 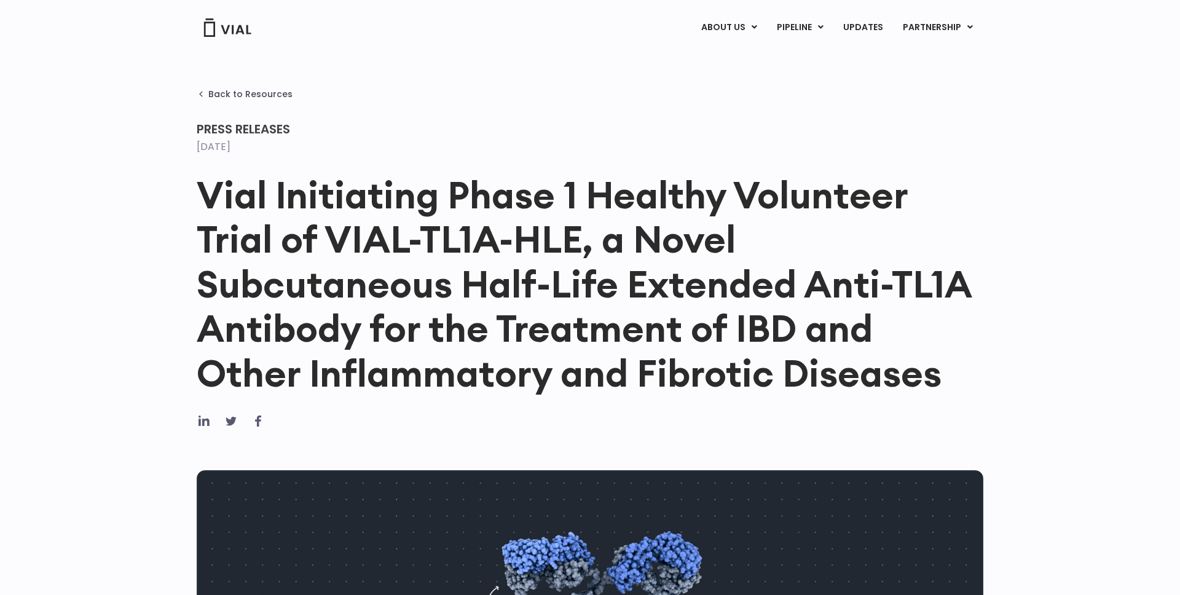 What do you see at coordinates (800, 28) in the screenshot?
I see `a: PIPELINEMenu Toggle` at bounding box center [800, 28].